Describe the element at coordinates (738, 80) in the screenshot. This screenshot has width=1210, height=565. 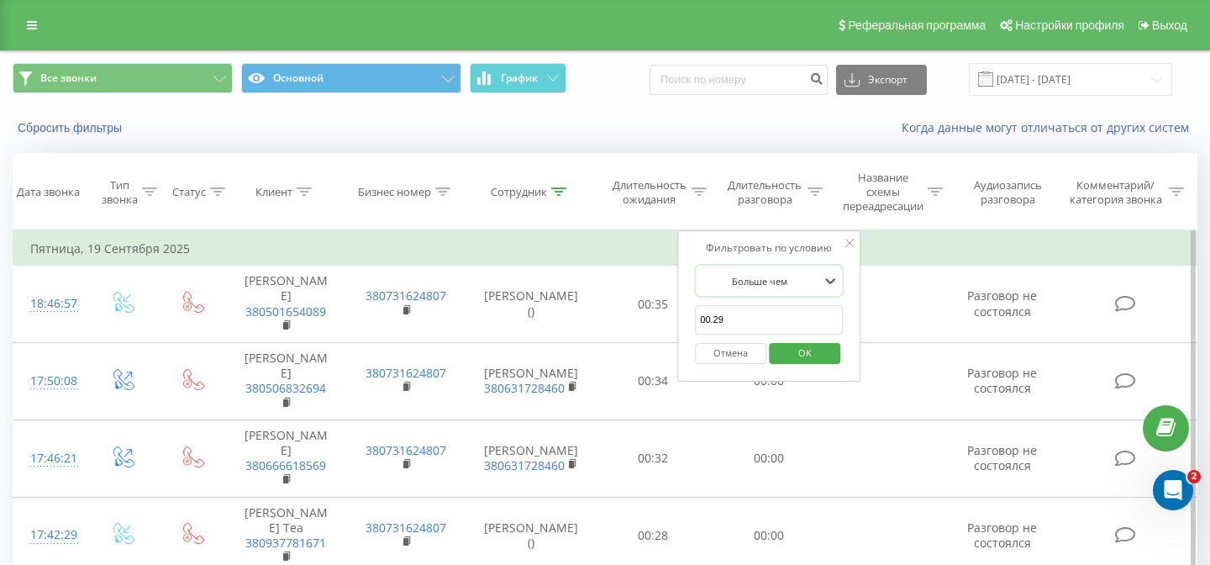
I see `input: Поиск по номеру` at that location.